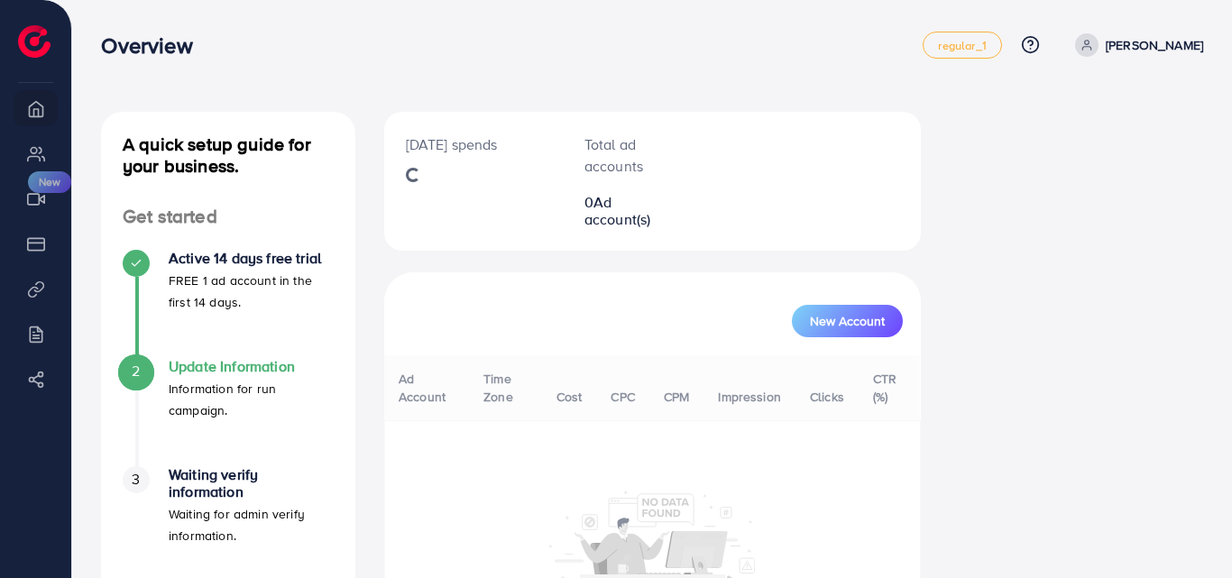  What do you see at coordinates (847, 321) in the screenshot?
I see `span: New Account` at bounding box center [847, 321].